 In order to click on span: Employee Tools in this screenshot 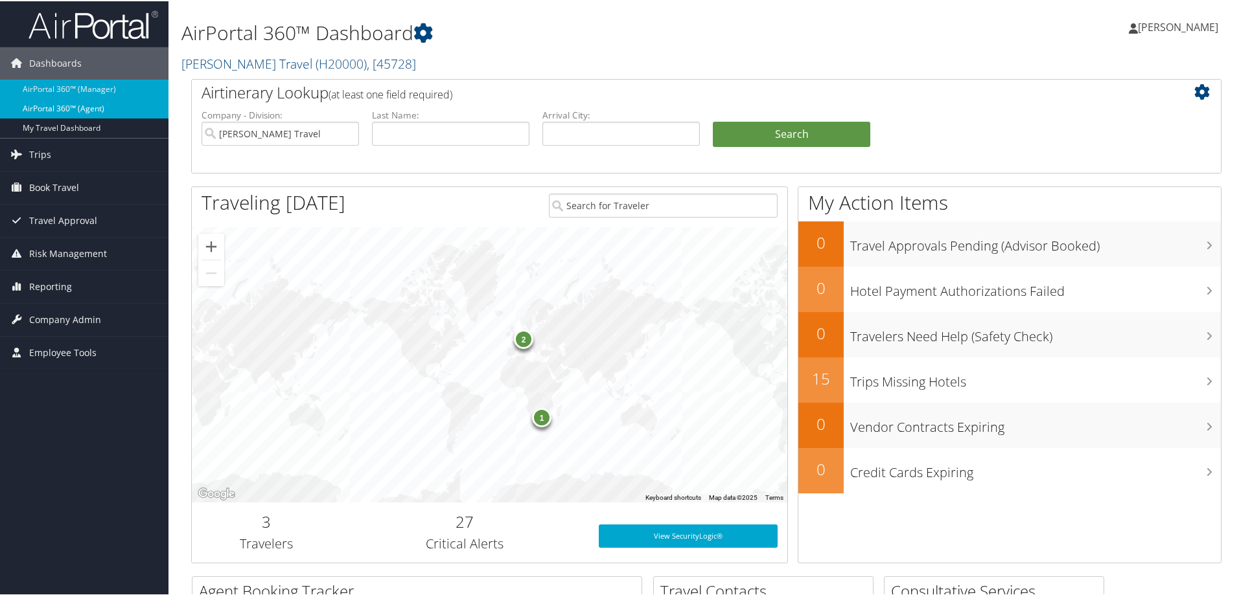, I will do `click(63, 352)`.